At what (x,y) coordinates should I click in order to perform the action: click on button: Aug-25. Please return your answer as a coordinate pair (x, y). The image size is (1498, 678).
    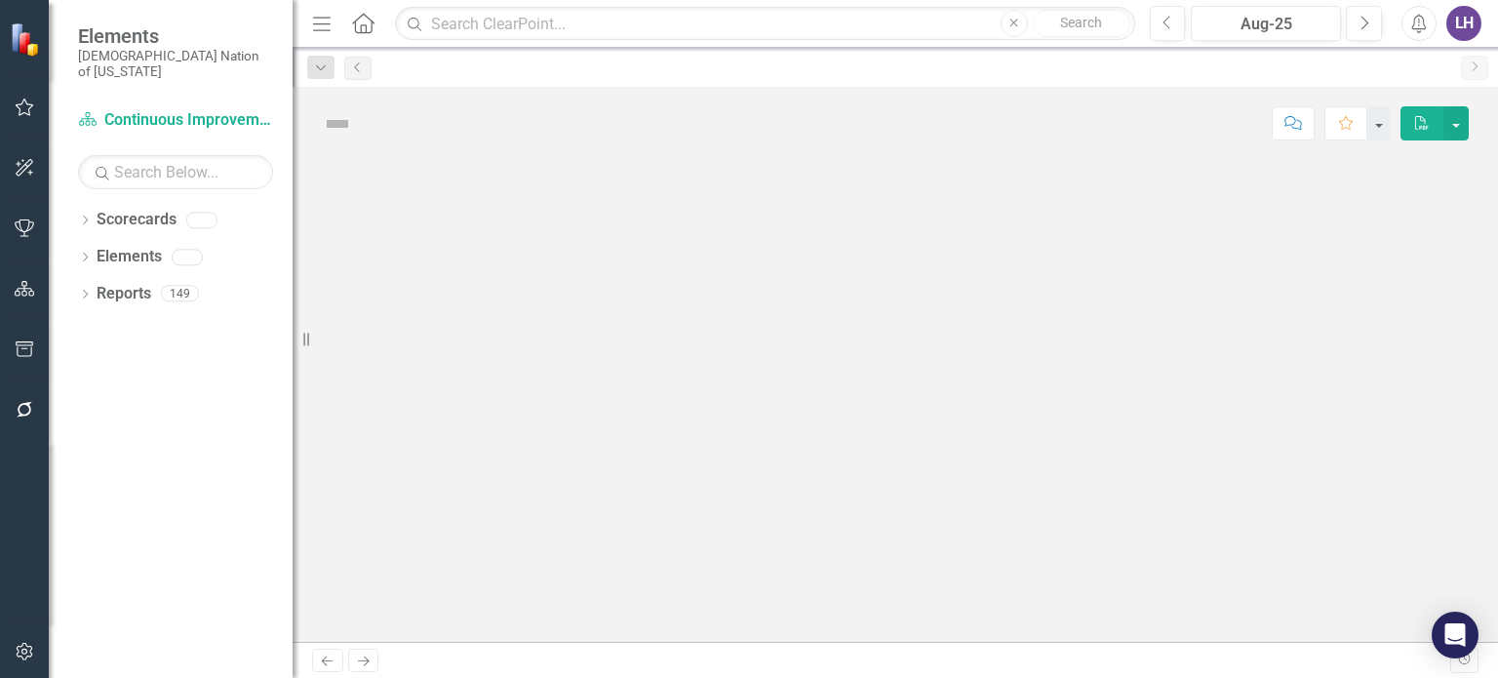
    Looking at the image, I should click on (1266, 23).